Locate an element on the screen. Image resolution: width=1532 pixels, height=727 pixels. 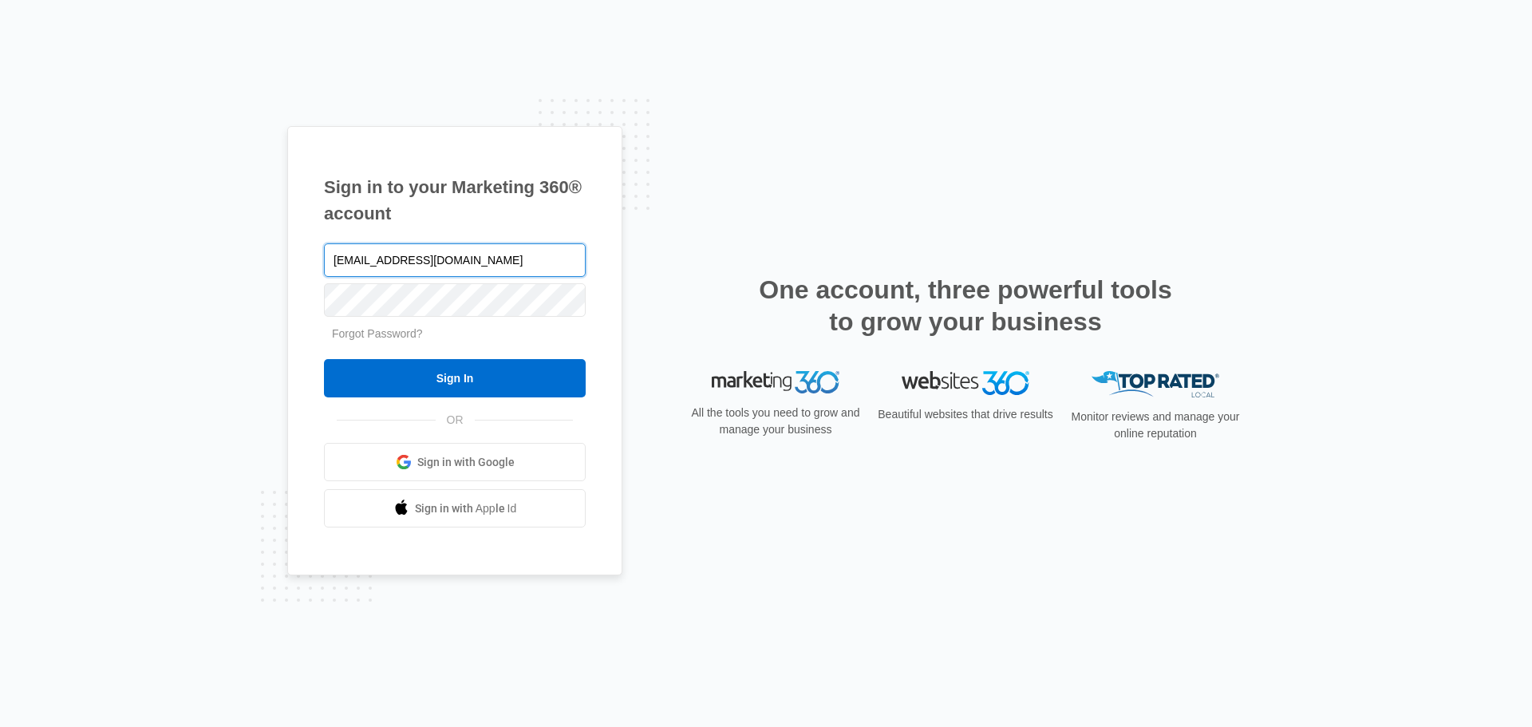
h1: Sign in to your Marketing 360® account is located at coordinates (455, 200).